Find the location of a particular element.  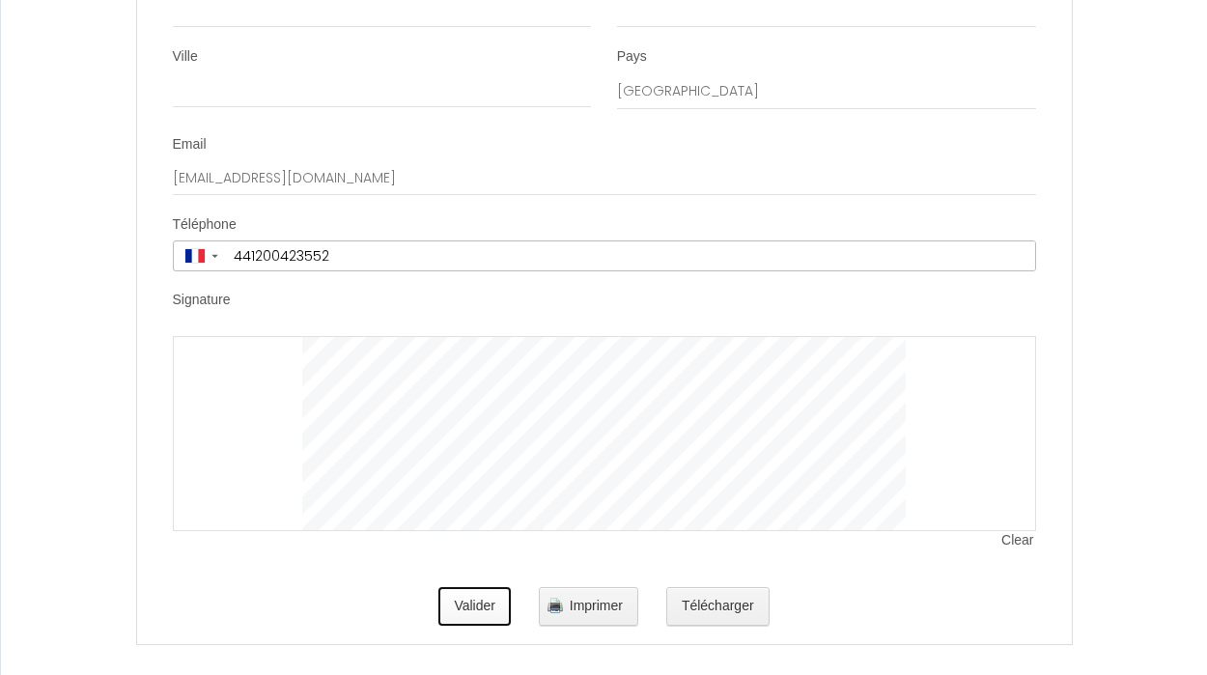

label: Téléphone is located at coordinates (205, 225).